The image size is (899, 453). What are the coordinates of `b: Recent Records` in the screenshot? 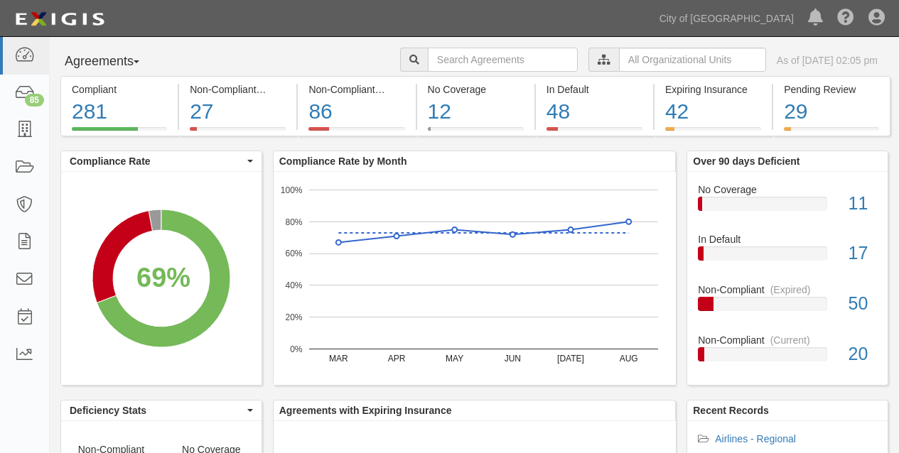 It's located at (730, 411).